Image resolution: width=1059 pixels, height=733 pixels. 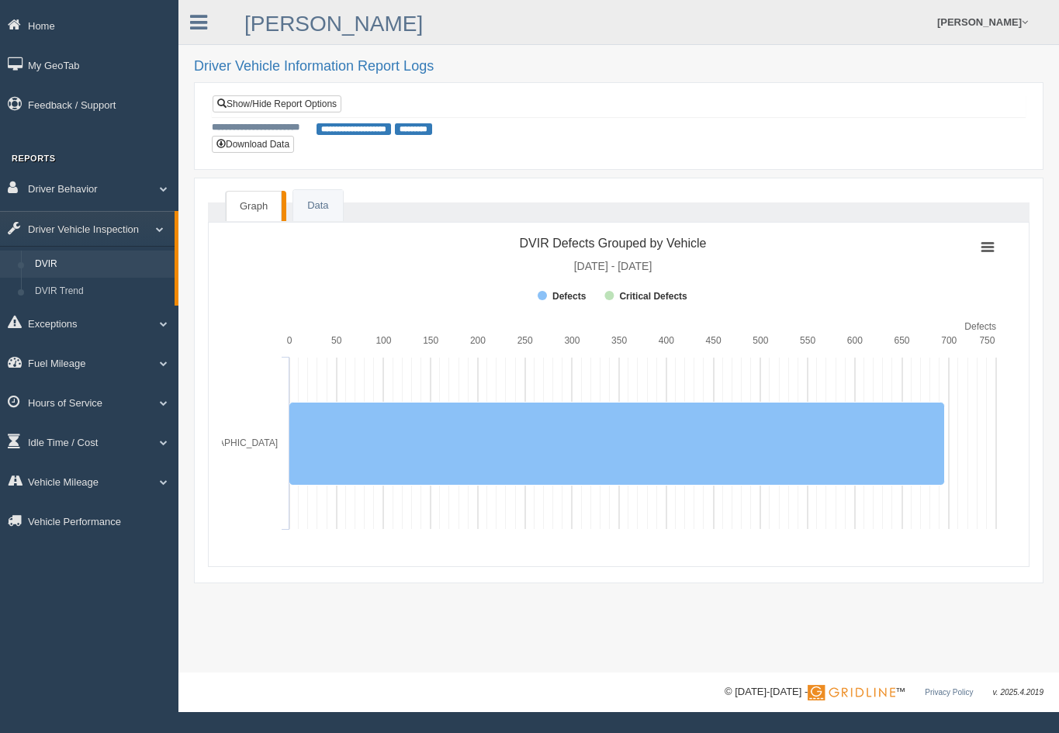 What do you see at coordinates (101, 265) in the screenshot?
I see `a: DVIR` at bounding box center [101, 265].